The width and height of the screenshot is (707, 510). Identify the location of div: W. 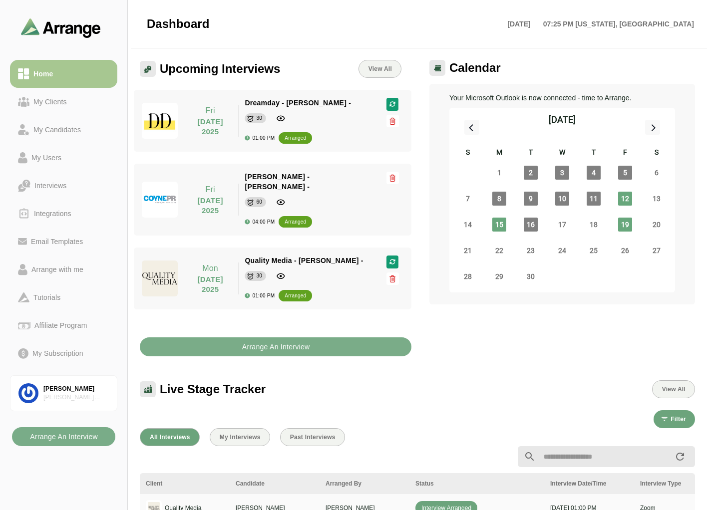
(562, 153).